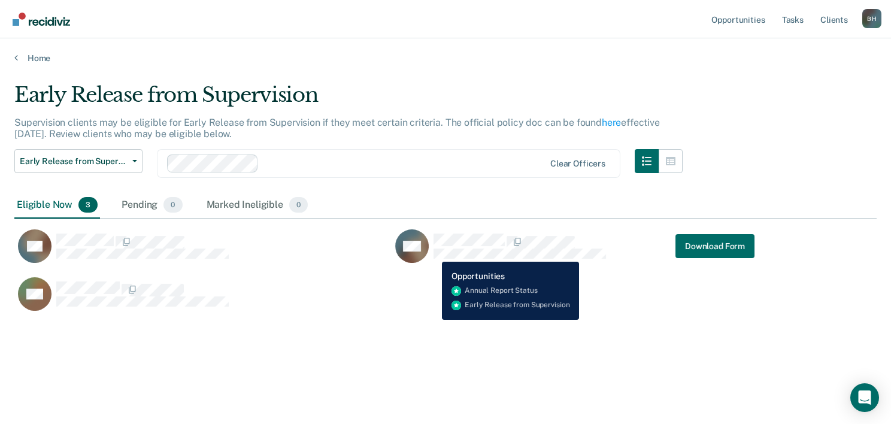 This screenshot has width=891, height=424. What do you see at coordinates (41, 19) in the screenshot?
I see `img: Recidiviz` at bounding box center [41, 19].